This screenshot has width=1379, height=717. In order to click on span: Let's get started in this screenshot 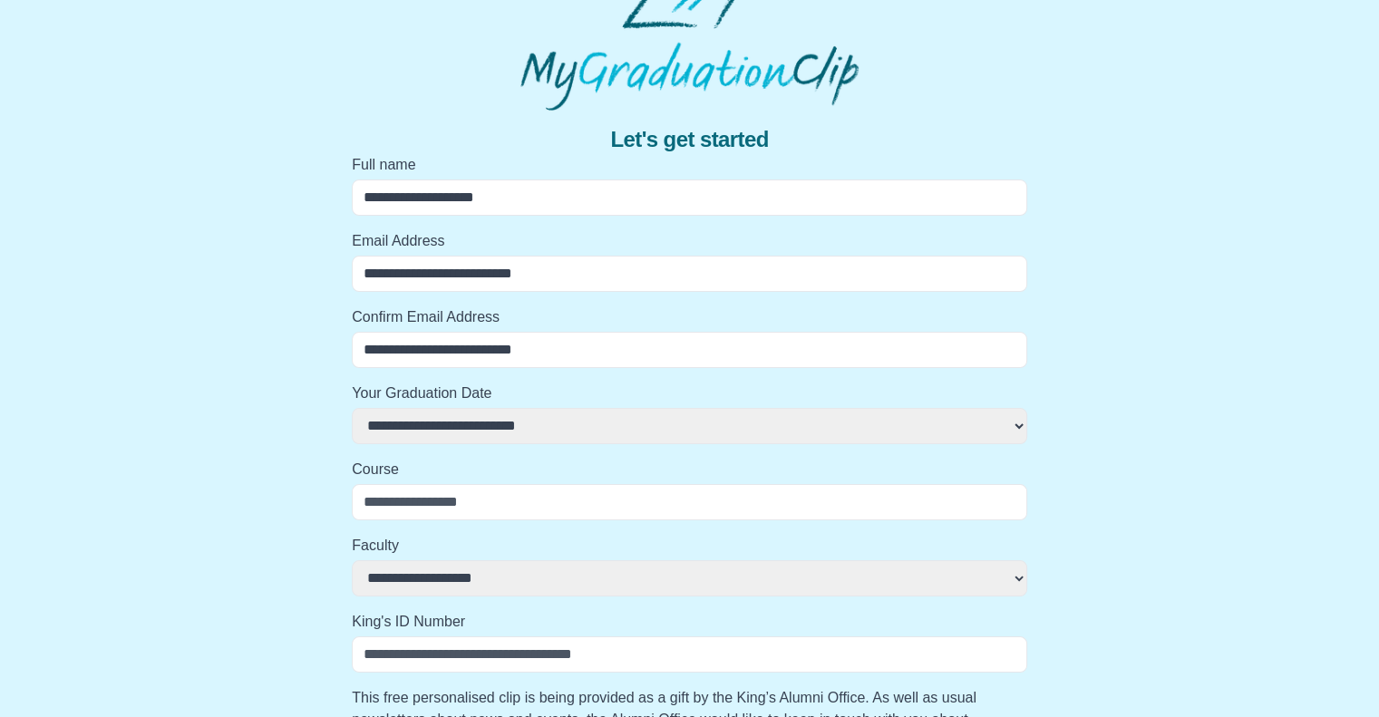, I will do `click(689, 140)`.